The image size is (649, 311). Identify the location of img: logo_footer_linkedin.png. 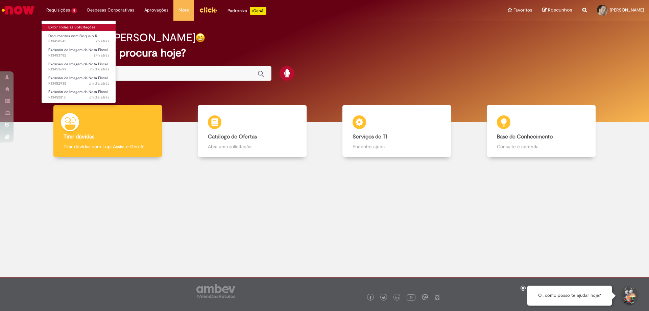
(397, 298).